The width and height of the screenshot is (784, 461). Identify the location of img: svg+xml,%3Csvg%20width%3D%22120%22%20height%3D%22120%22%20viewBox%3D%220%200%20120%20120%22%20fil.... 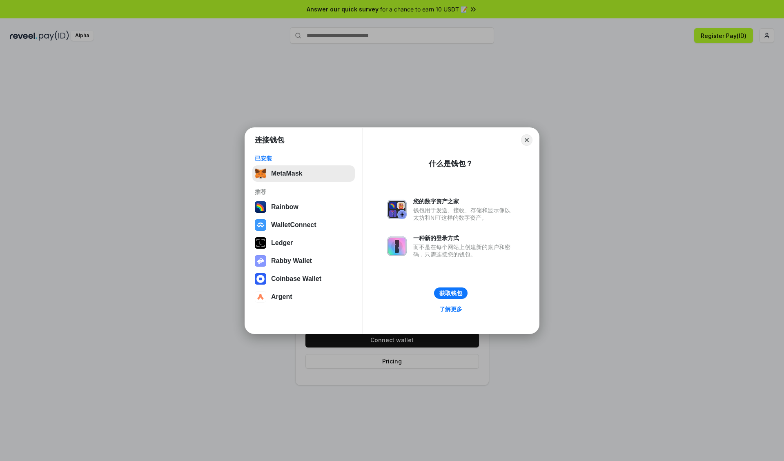
(260, 207).